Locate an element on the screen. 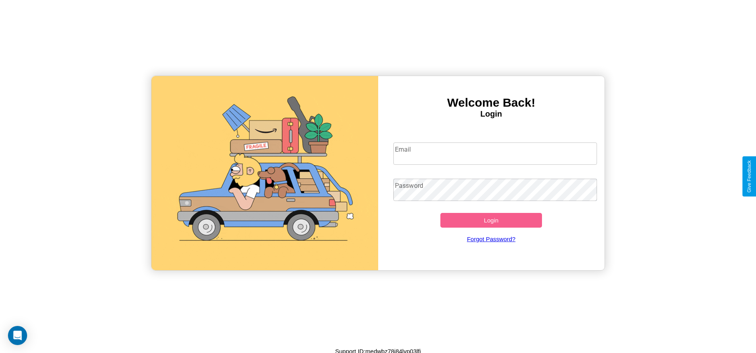 The image size is (756, 353). a: Forgot Password? is located at coordinates (491, 239).